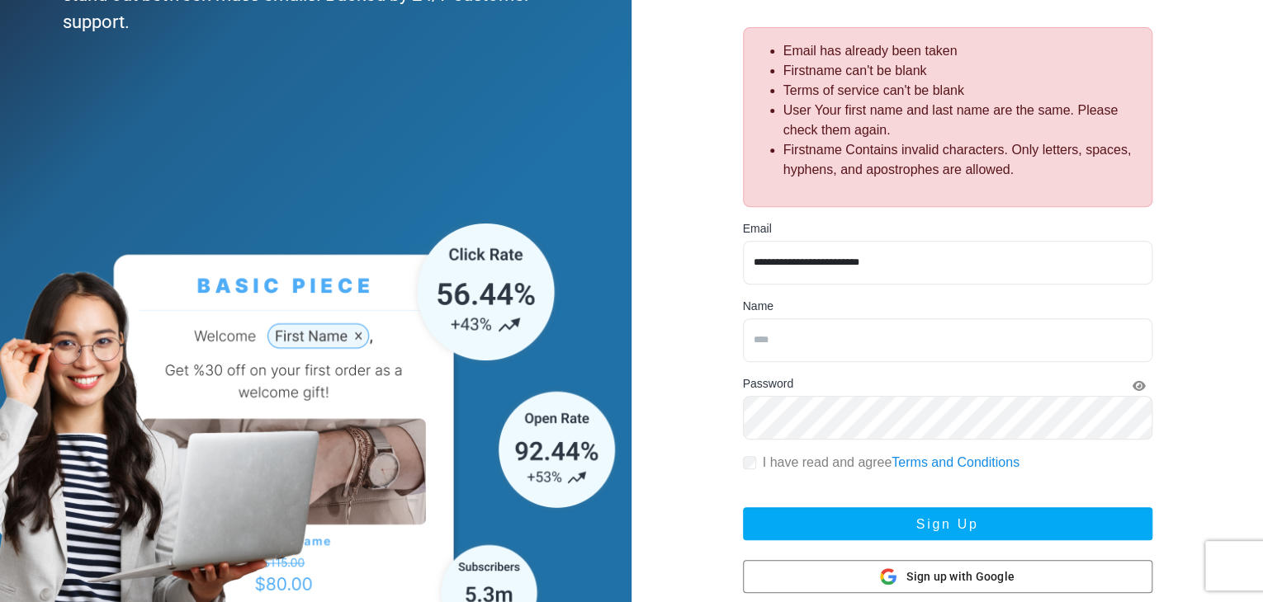 Image resolution: width=1263 pixels, height=602 pixels. Describe the element at coordinates (947, 577) in the screenshot. I see `button: Sign up with Google` at that location.